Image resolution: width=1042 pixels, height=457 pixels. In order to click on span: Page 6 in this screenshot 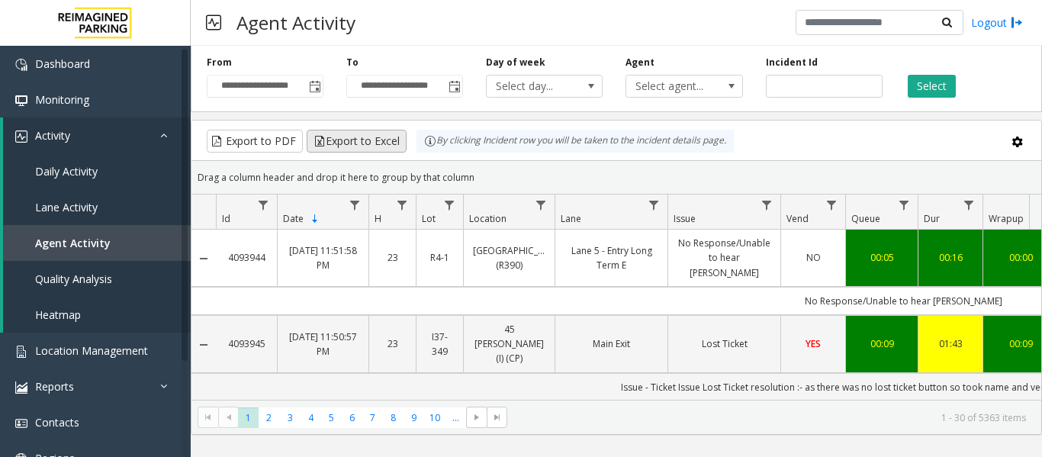, I will do `click(351, 417)`.